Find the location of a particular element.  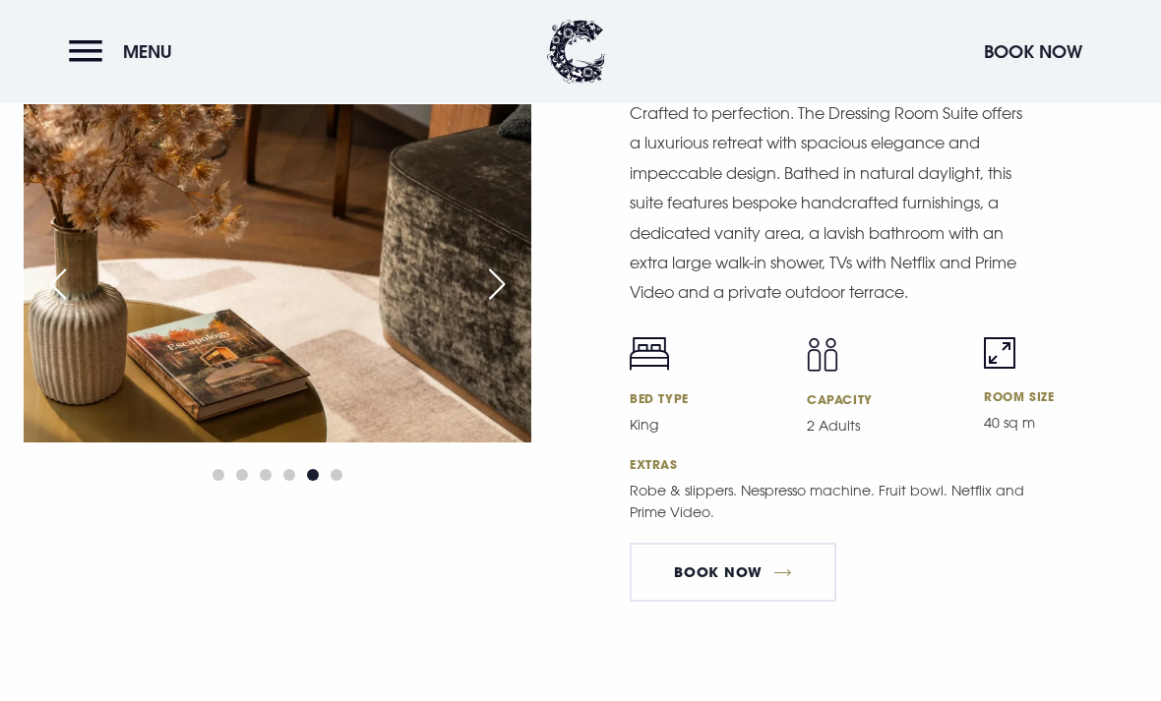

button: Book Now is located at coordinates (1033, 51).